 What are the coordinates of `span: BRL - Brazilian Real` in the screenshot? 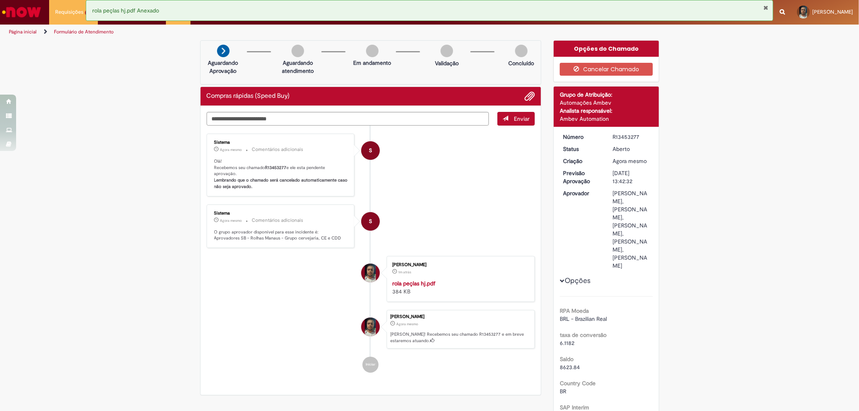 It's located at (583, 319).